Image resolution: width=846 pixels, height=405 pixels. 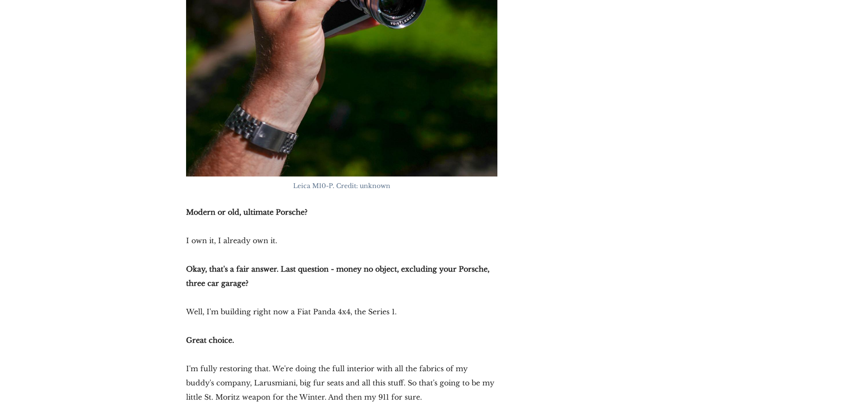 What do you see at coordinates (338, 276) in the screenshot?
I see `strong: Okay, that's a fair answer. Last question - money no object, excluding your Porsche, three car ga...` at bounding box center [338, 276].